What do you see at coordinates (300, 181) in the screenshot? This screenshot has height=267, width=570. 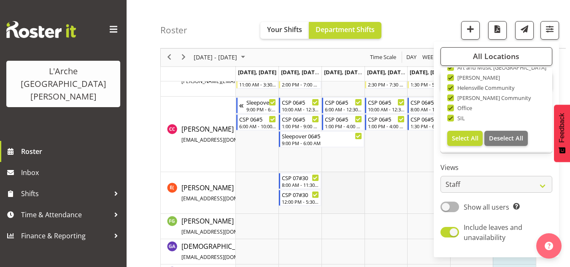 I see `div: Estelle (Yuqi) Pu"s event - CSP 07#30 Begin From Tuesday, September 30, 2025 at 8:00:00 AM GMT+13...` at bounding box center [300, 181].